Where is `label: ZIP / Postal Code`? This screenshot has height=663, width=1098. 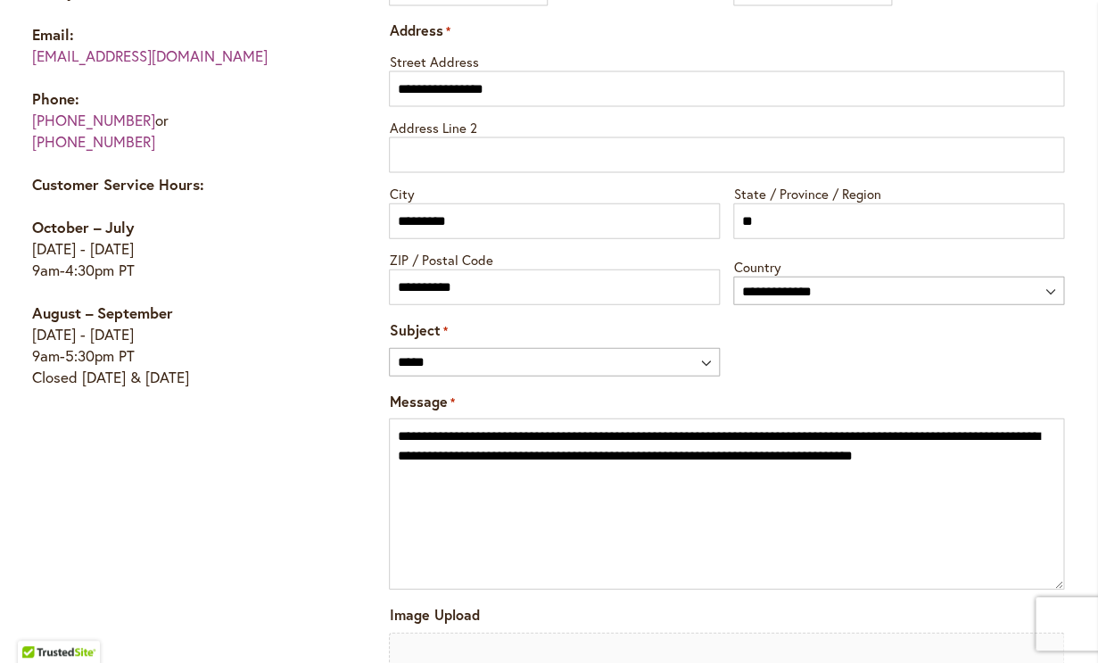
label: ZIP / Postal Code is located at coordinates (554, 258).